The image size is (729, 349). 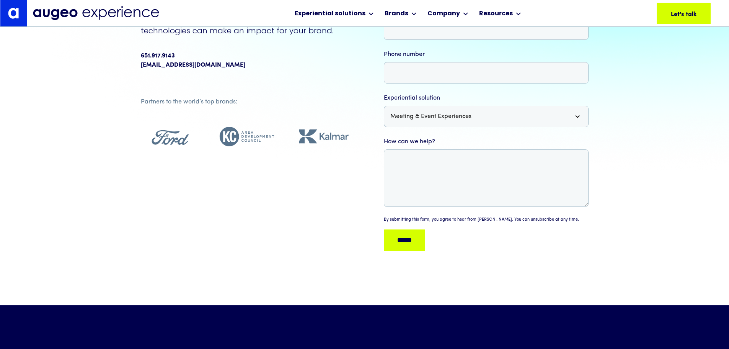 What do you see at coordinates (486, 142) in the screenshot?
I see `label: How can we help?` at bounding box center [486, 142].